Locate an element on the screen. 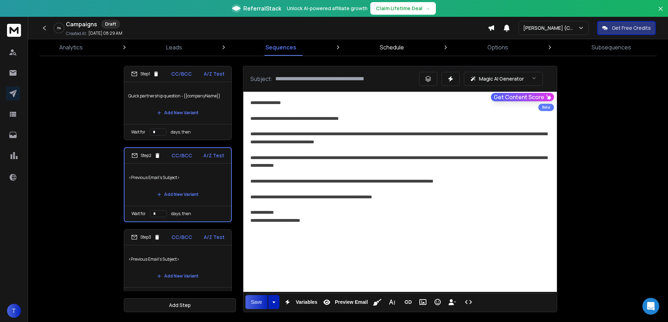 This screenshot has height=322, width=668. button: Preview Email is located at coordinates (345, 302).